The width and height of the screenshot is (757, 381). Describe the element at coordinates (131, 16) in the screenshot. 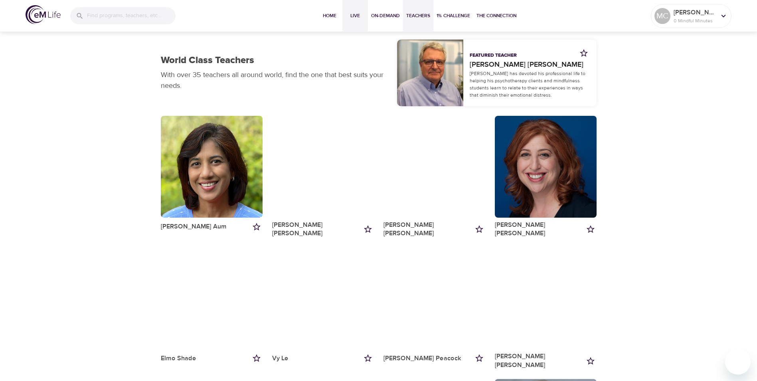

I see `input: Find programs, teachers, etc...` at that location.